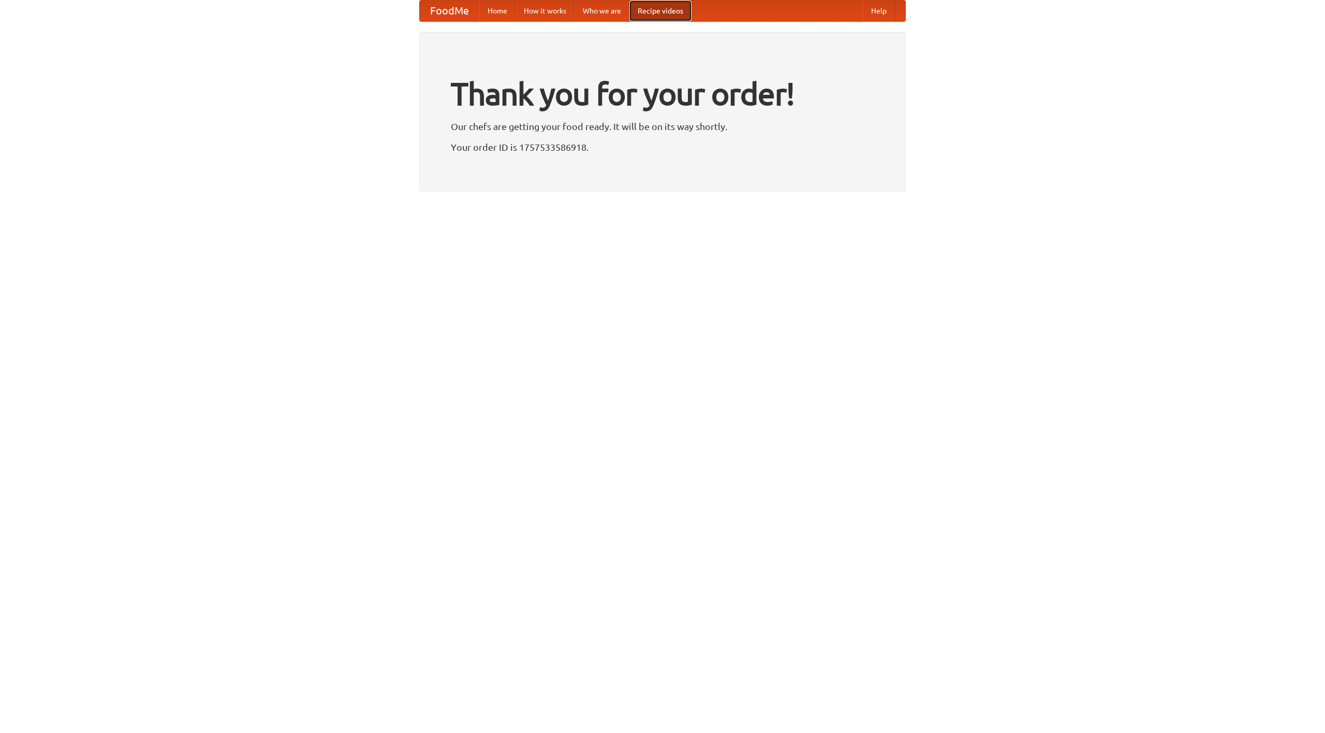 Image resolution: width=1325 pixels, height=733 pixels. What do you see at coordinates (663, 94) in the screenshot?
I see `h1: Thank you for your order!` at bounding box center [663, 94].